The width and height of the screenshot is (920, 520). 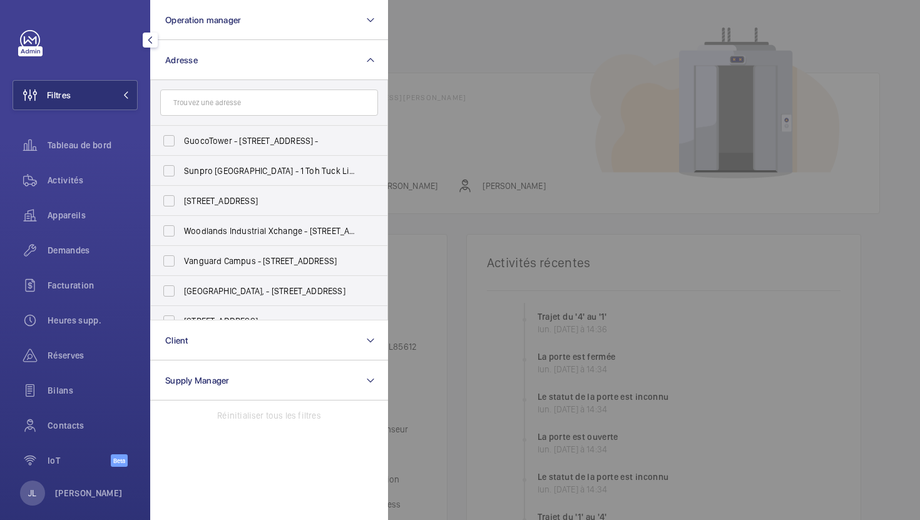 I want to click on span: Réserves, so click(x=93, y=355).